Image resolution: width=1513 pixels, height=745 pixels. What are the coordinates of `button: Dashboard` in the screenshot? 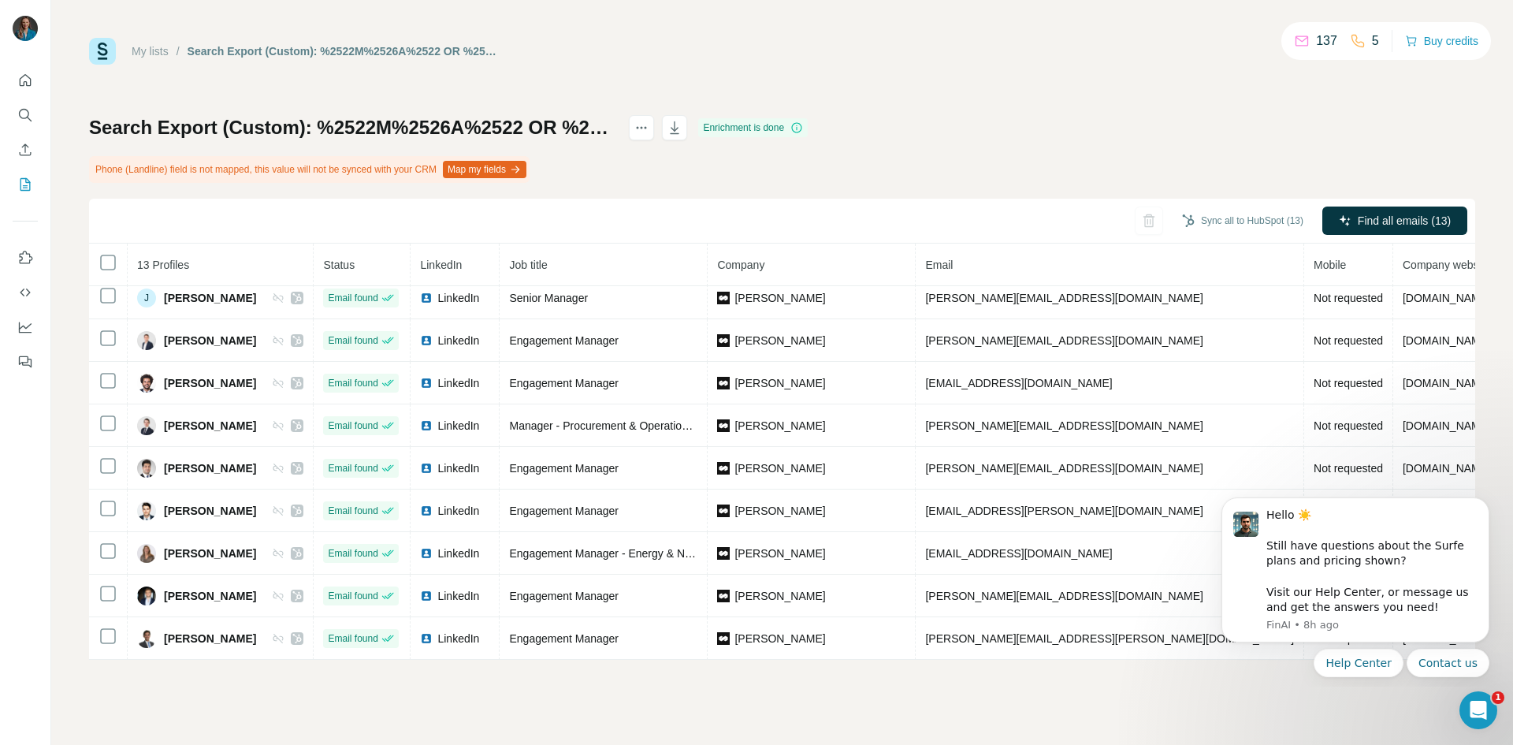 It's located at (25, 327).